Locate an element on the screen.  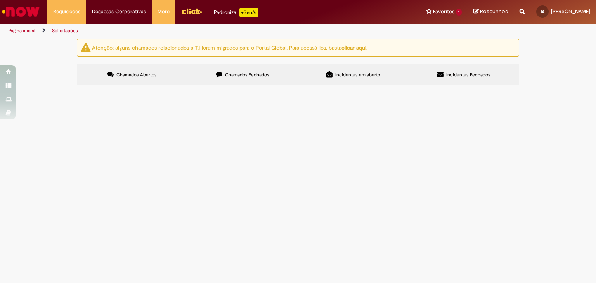
div: Padroniza is located at coordinates (236, 12).